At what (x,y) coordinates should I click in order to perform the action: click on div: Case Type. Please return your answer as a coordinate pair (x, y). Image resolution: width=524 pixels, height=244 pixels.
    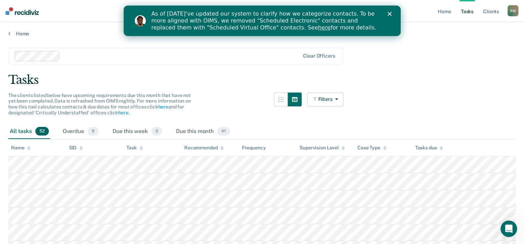
    Looking at the image, I should click on (372, 148).